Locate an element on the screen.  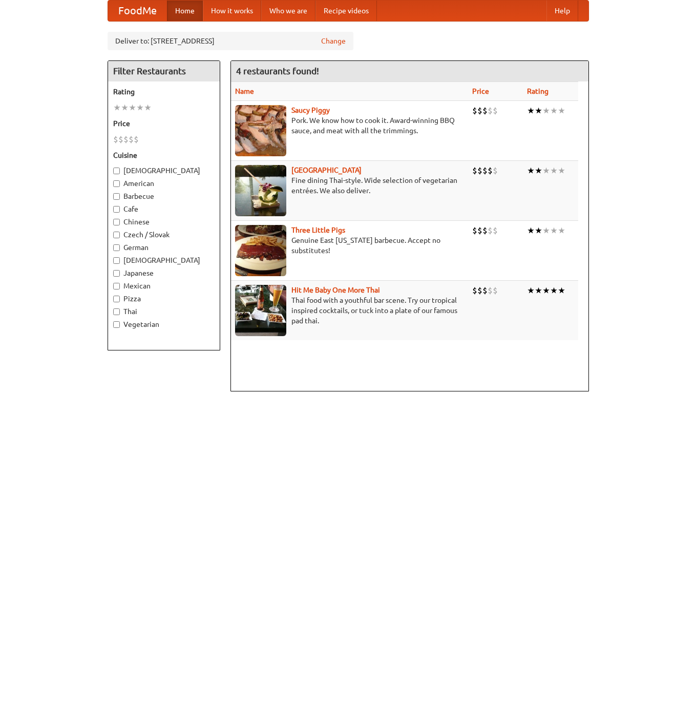
input: Czech / Slovak is located at coordinates (116, 235).